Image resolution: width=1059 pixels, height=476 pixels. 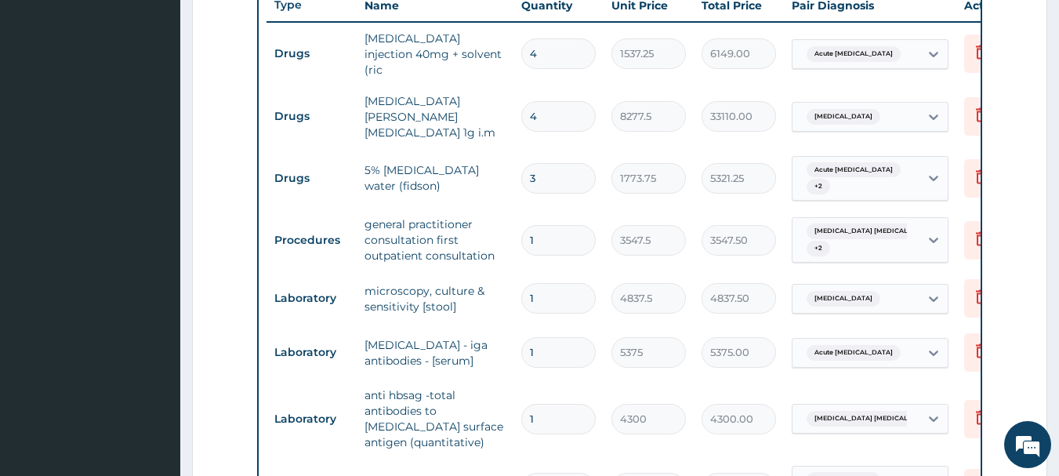 I want to click on textarea: Type your message and hit 'Enter', so click(x=153, y=340).